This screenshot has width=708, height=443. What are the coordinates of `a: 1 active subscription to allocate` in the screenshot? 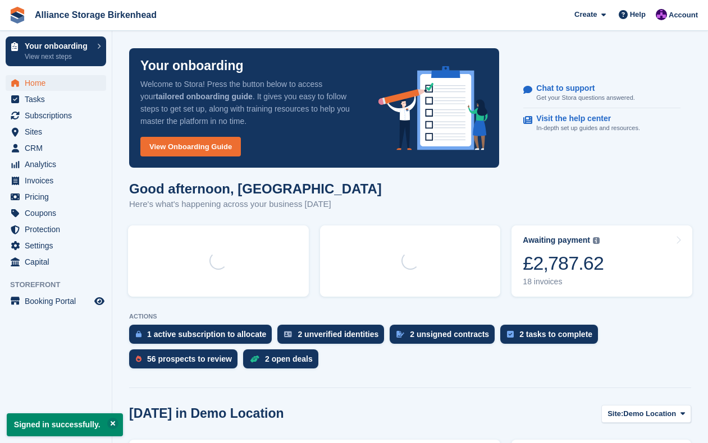 It's located at (203, 337).